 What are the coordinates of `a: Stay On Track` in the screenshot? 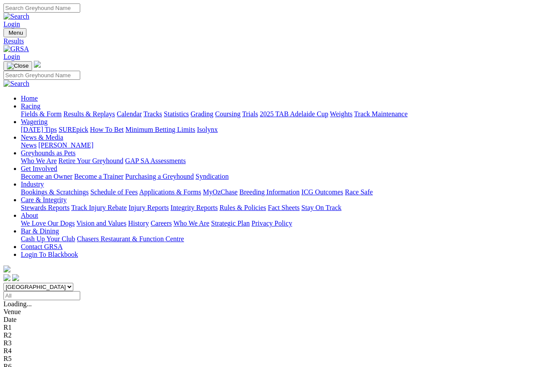 It's located at (321, 207).